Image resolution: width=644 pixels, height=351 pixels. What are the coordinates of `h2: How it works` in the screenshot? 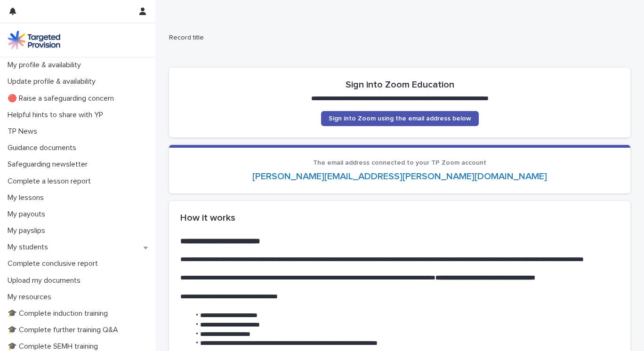 It's located at (400, 218).